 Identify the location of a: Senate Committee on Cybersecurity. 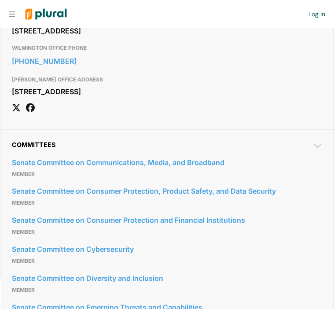
(167, 250).